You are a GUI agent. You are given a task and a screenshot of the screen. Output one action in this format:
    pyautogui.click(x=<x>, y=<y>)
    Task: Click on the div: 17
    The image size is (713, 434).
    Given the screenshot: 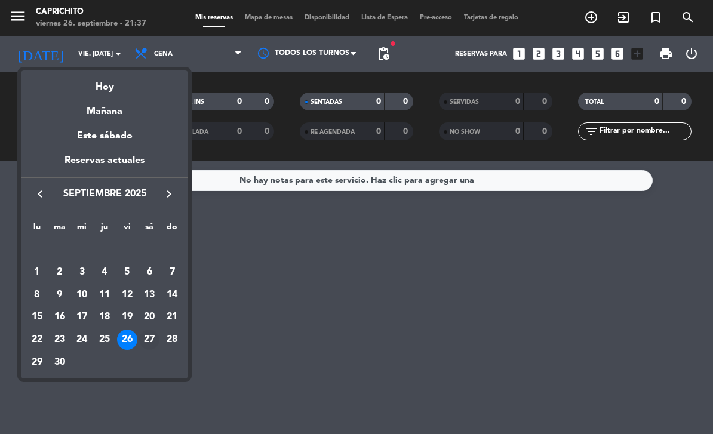 What is the action you would take?
    pyautogui.click(x=82, y=317)
    